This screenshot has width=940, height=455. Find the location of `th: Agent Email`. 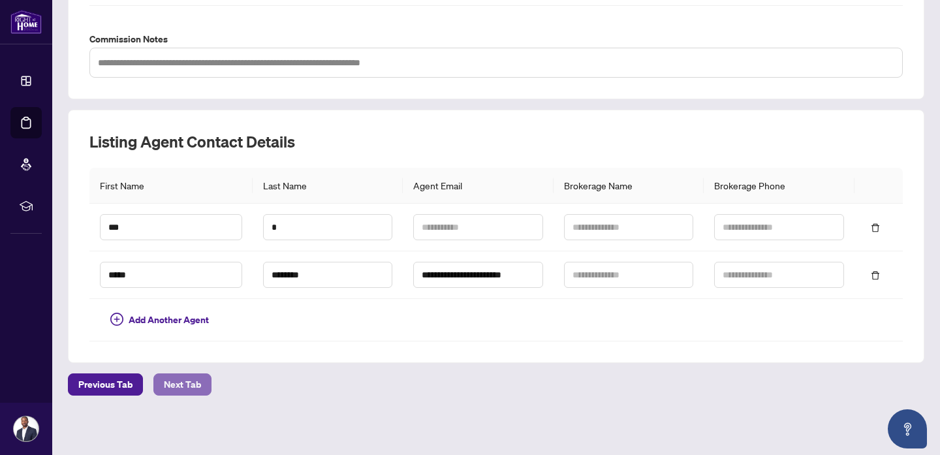

th: Agent Email is located at coordinates (478, 185).